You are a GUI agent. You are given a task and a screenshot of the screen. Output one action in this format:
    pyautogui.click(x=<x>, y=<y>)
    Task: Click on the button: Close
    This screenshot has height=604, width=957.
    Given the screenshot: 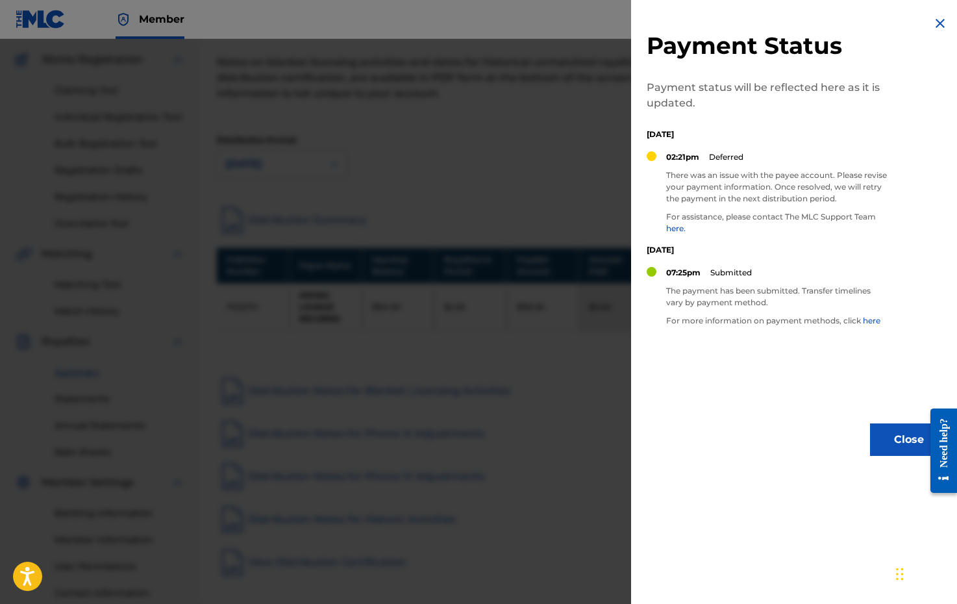 What is the action you would take?
    pyautogui.click(x=909, y=440)
    